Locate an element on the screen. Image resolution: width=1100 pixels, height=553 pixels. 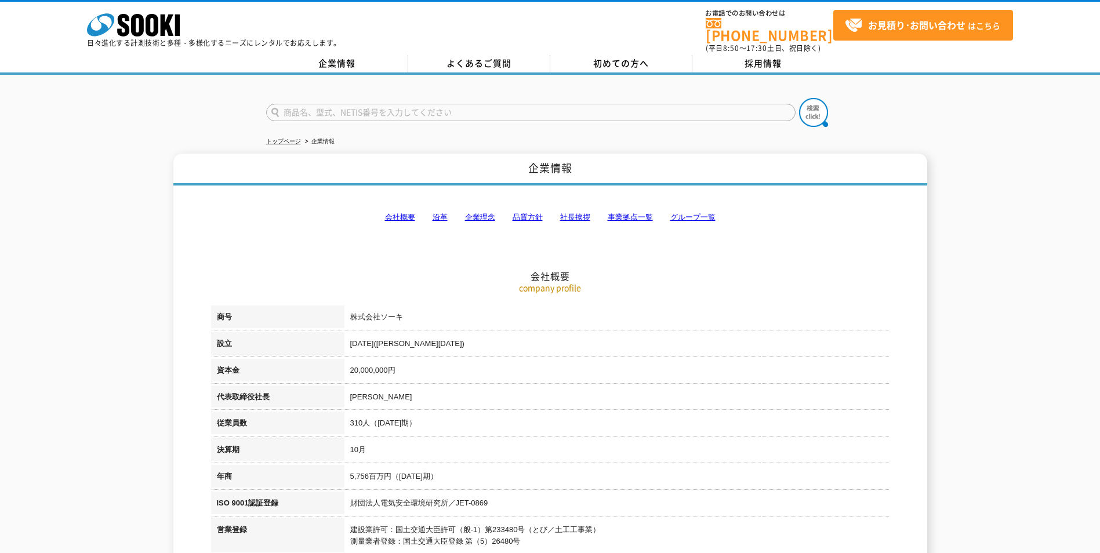
a: トップページ is located at coordinates (284, 141).